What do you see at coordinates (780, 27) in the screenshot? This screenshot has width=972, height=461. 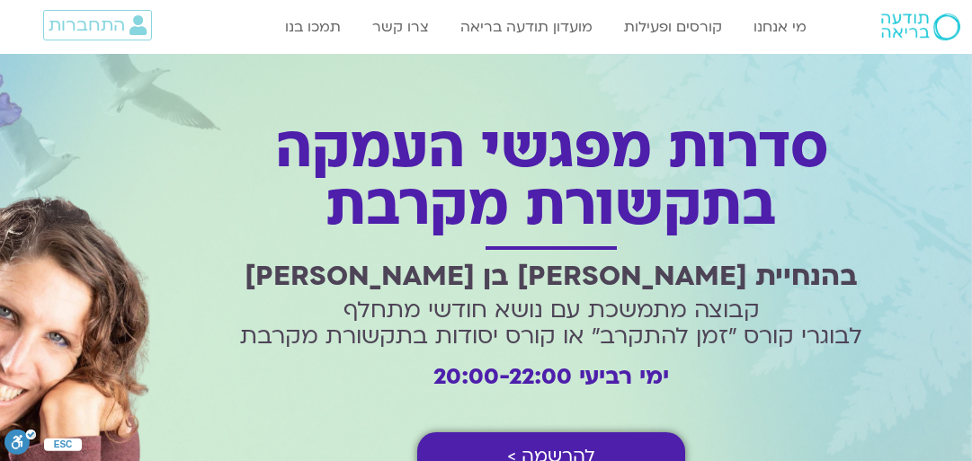 I see `a: מי אנחנו` at bounding box center [780, 27].